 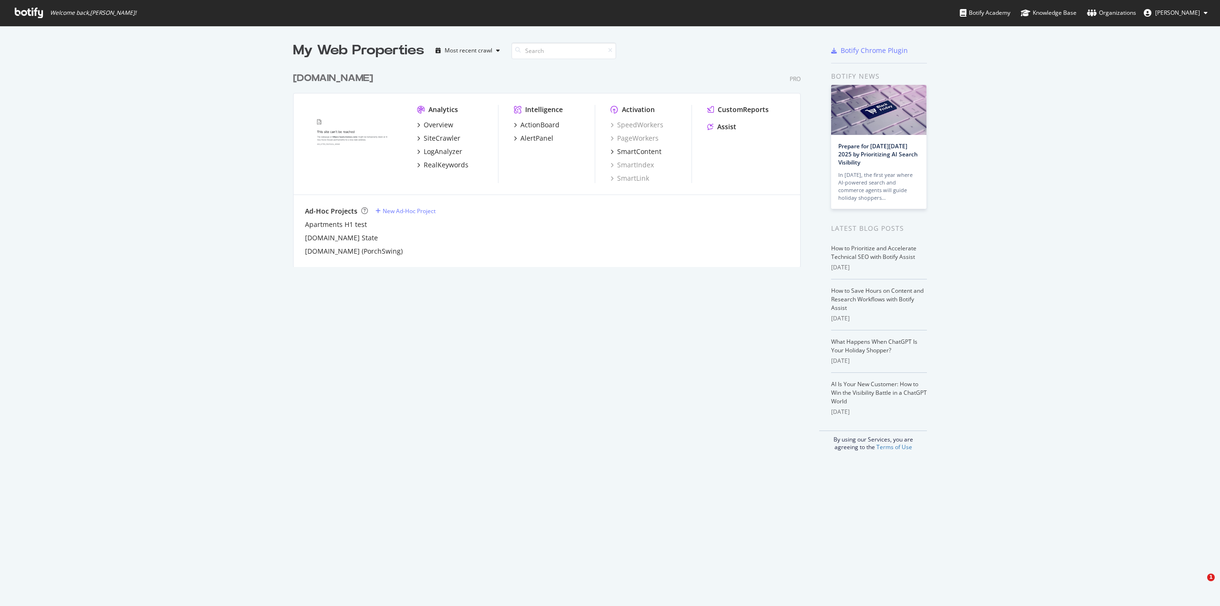 What do you see at coordinates (443, 110) in the screenshot?
I see `div: Analytics` at bounding box center [443, 110].